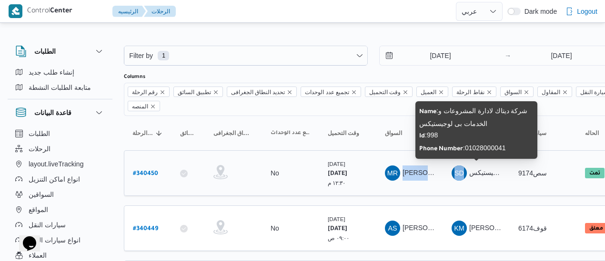 This screenshot has width=605, height=261. What do you see at coordinates (392, 229) in the screenshot?
I see `div: Abadalazaiaz Said Abadalazaiaz Hassan` at bounding box center [392, 229].